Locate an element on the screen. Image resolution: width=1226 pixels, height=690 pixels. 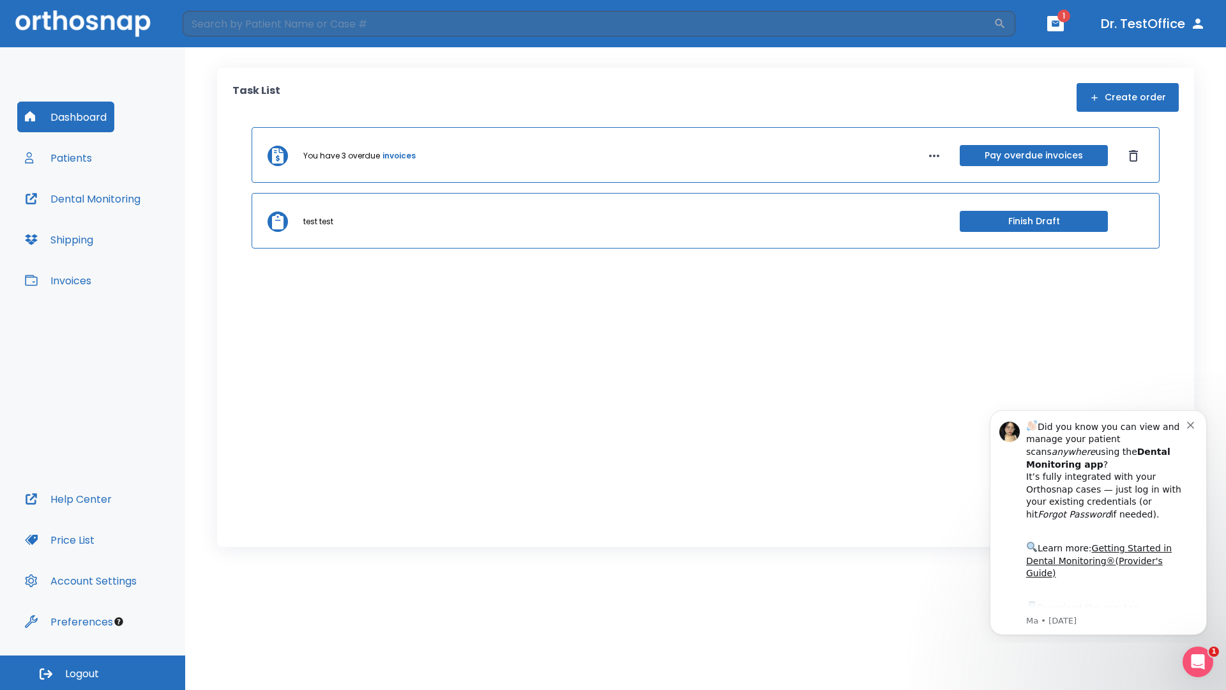
button: Help Center is located at coordinates (68, 499).